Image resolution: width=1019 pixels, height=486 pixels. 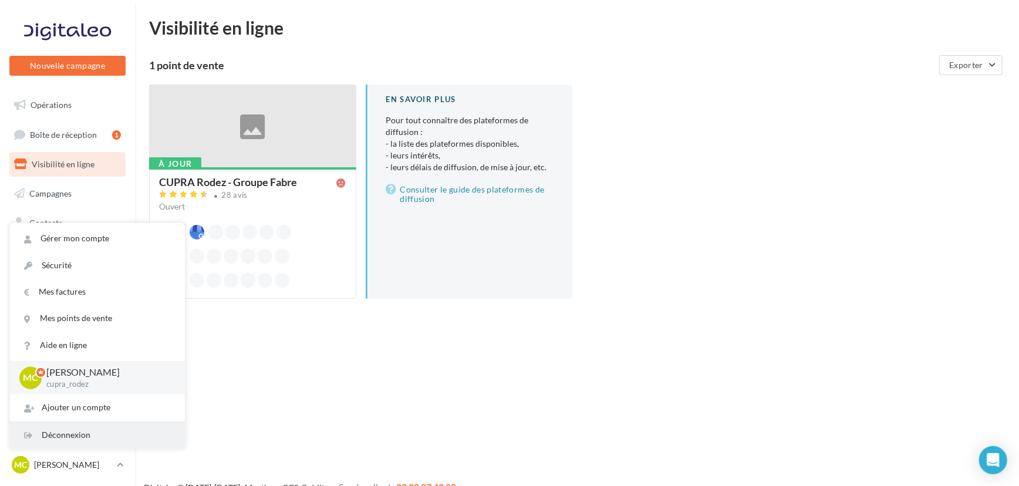 I want to click on p: cupra_rodez, so click(x=106, y=384).